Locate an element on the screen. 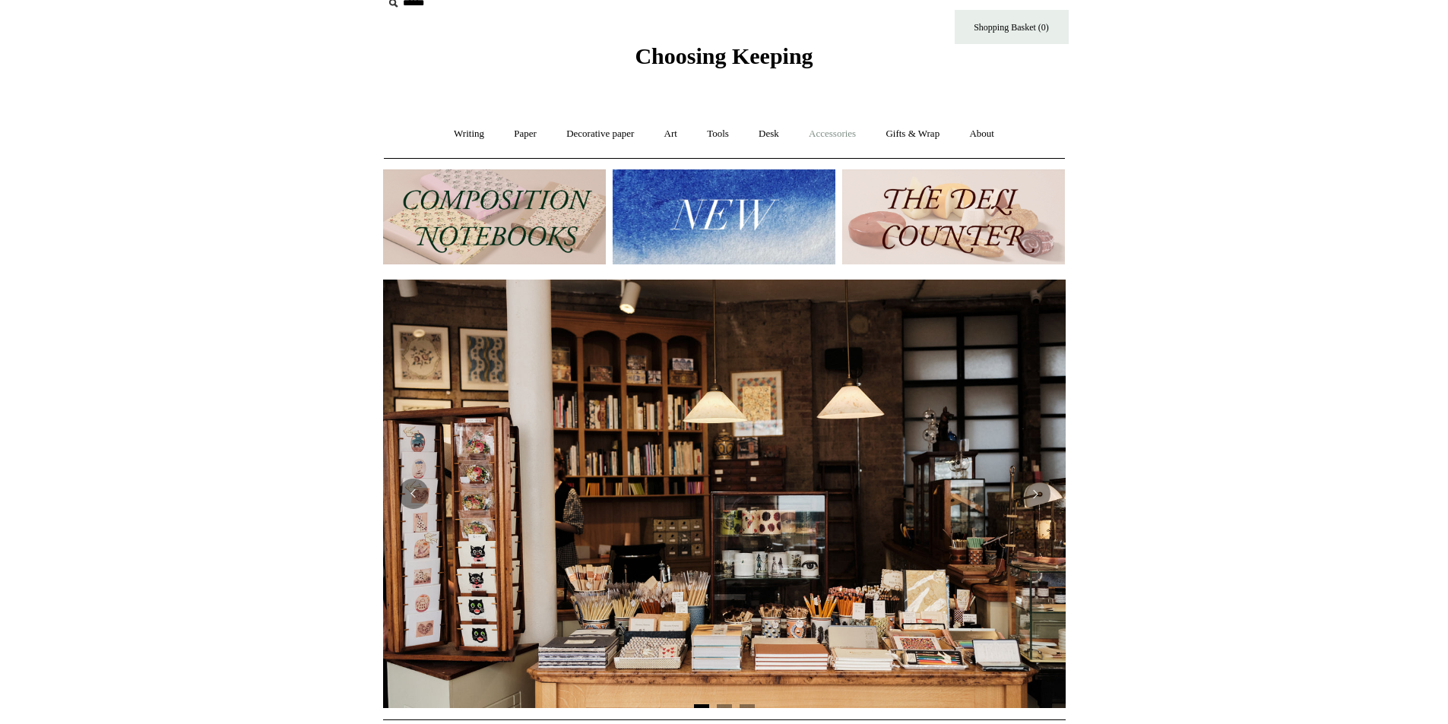 Image resolution: width=1448 pixels, height=724 pixels. button: Page 1 is located at coordinates (701, 706).